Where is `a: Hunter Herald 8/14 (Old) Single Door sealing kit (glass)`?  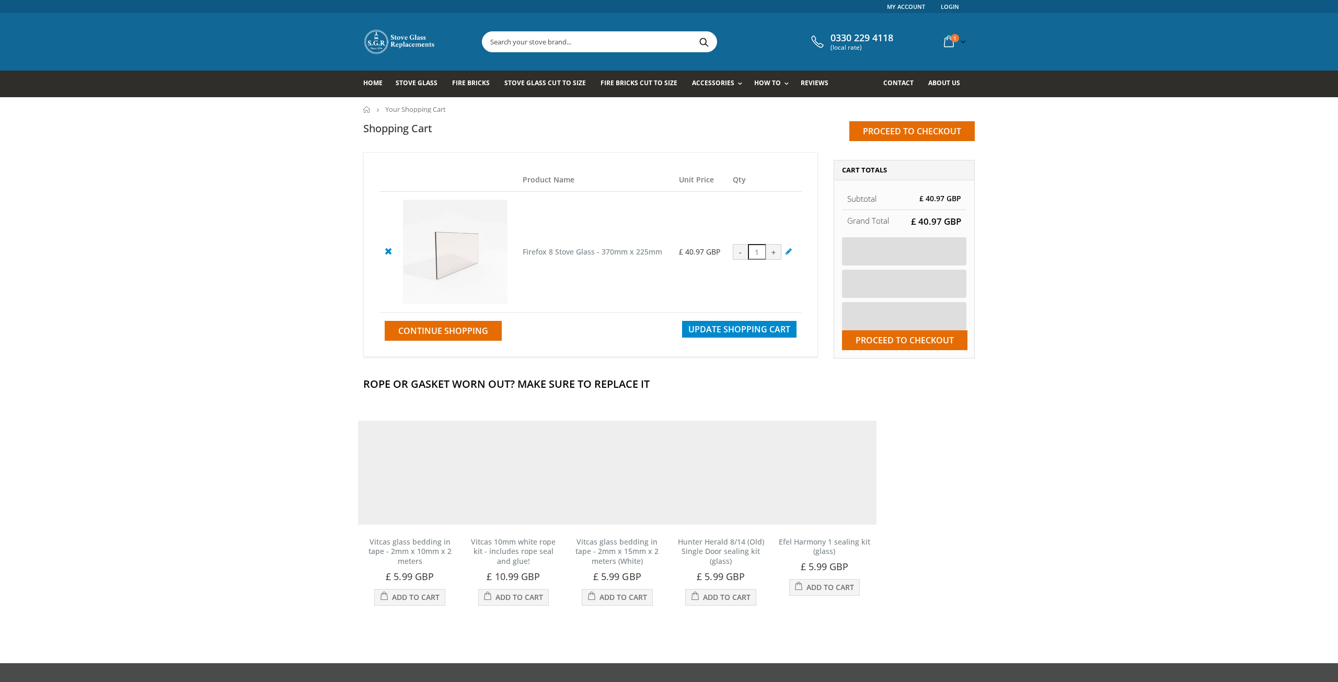
a: Hunter Herald 8/14 (Old) Single Door sealing kit (glass) is located at coordinates (721, 552).